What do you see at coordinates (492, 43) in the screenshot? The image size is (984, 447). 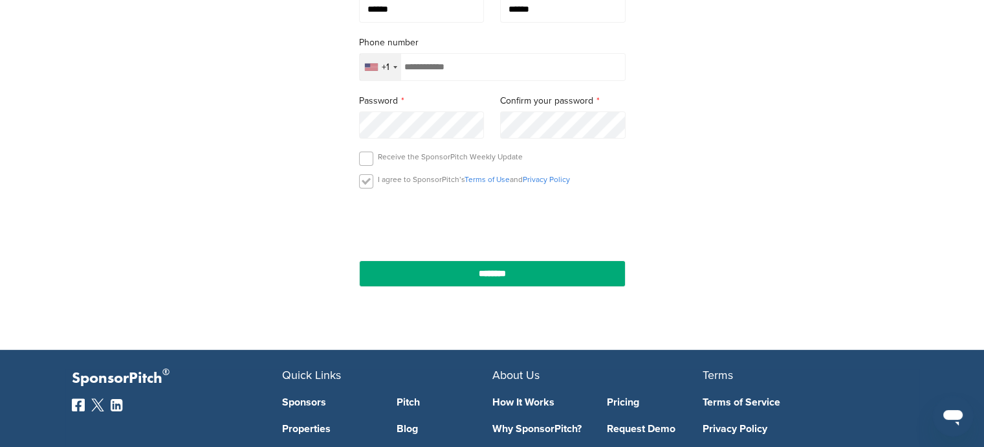 I see `label: Phone number` at bounding box center [492, 43].